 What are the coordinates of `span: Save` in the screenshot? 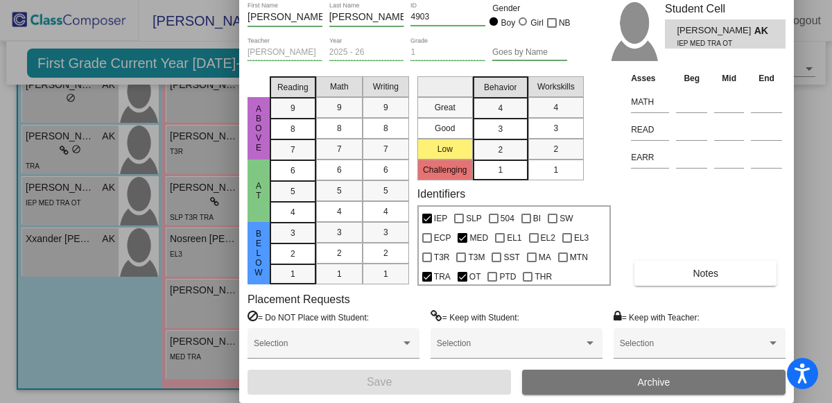 It's located at (379, 381).